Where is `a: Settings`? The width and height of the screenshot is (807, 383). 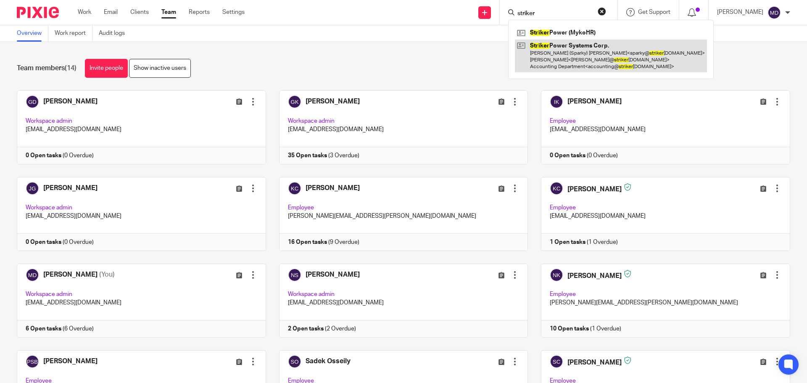
a: Settings is located at coordinates (233, 12).